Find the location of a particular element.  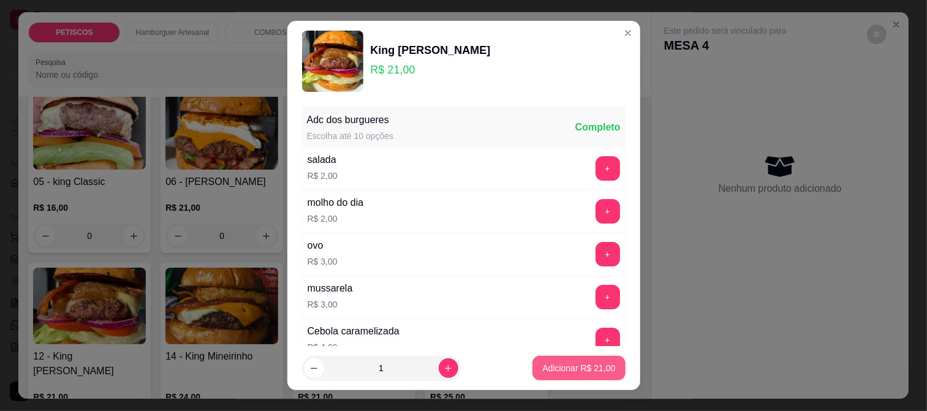

button: decrease-product-quantity is located at coordinates (314, 368).